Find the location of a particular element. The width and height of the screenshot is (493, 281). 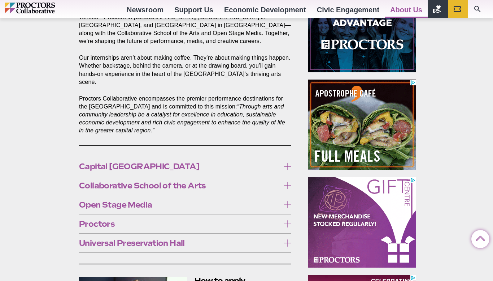

img: Proctors logo is located at coordinates (45, 8).